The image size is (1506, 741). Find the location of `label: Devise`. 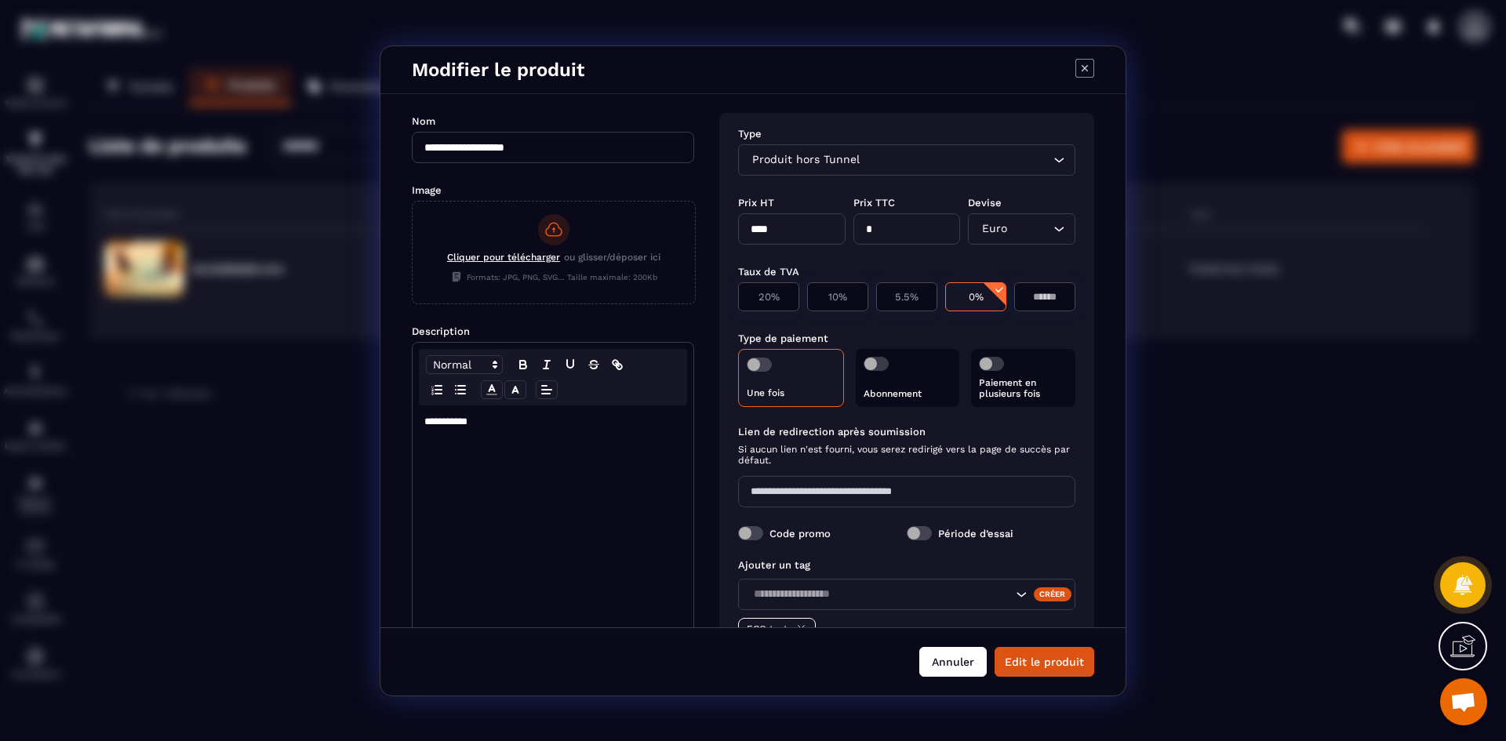

label: Devise is located at coordinates (984, 202).